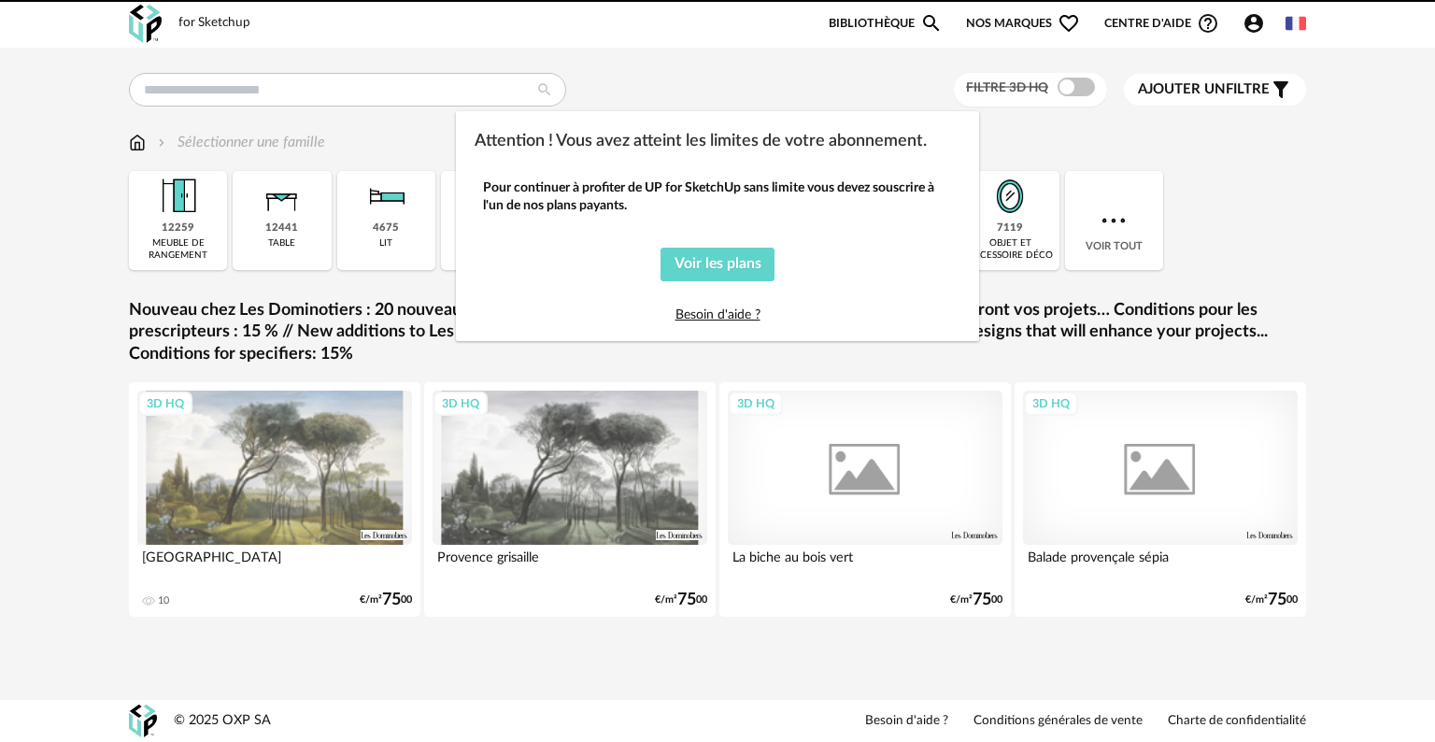  What do you see at coordinates (718, 263) in the screenshot?
I see `span: Voir les plans` at bounding box center [718, 263].